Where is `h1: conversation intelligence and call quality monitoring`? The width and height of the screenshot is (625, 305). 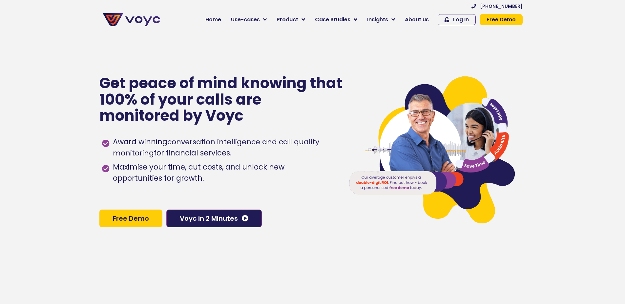 h1: conversation intelligence and call quality monitoring is located at coordinates (216, 147).